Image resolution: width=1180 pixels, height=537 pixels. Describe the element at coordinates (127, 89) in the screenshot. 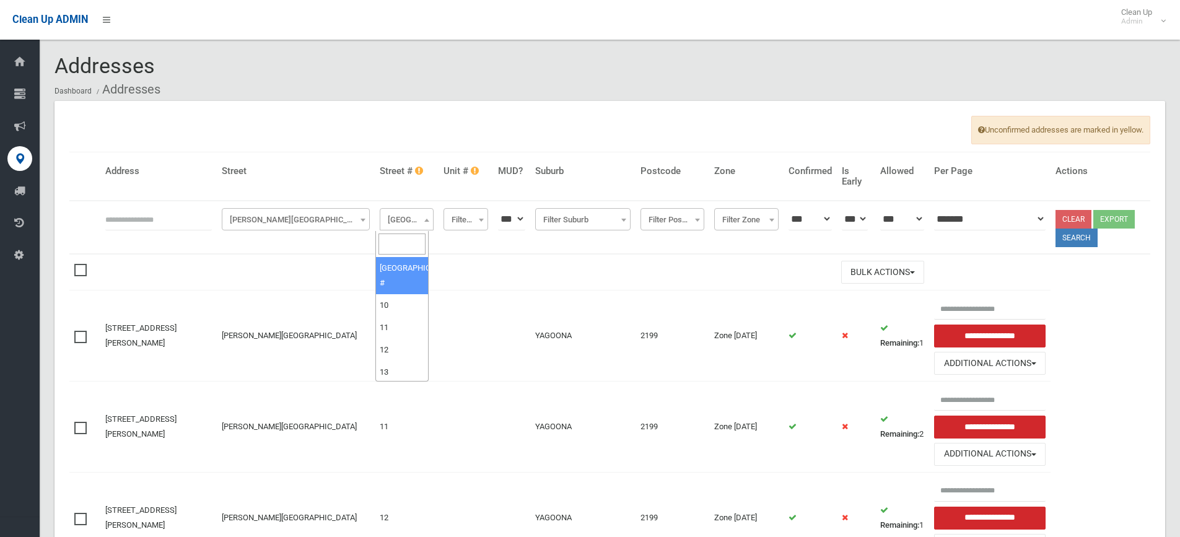

I see `li: Addresses` at that location.